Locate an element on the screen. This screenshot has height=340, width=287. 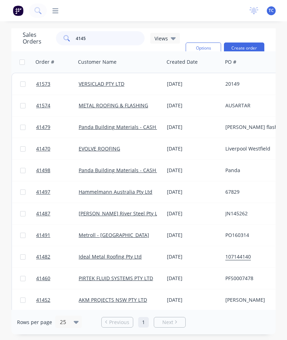
span: Next is located at coordinates (168, 323).